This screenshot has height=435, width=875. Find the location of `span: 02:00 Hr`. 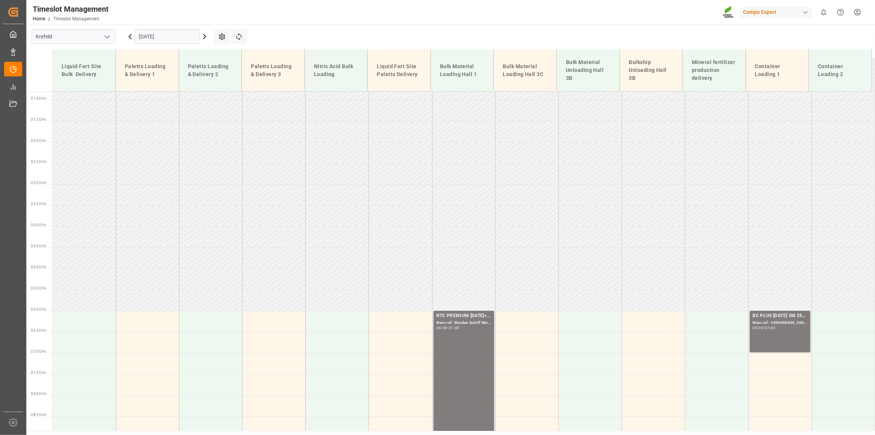

span: 02:00 Hr is located at coordinates (38, 140).